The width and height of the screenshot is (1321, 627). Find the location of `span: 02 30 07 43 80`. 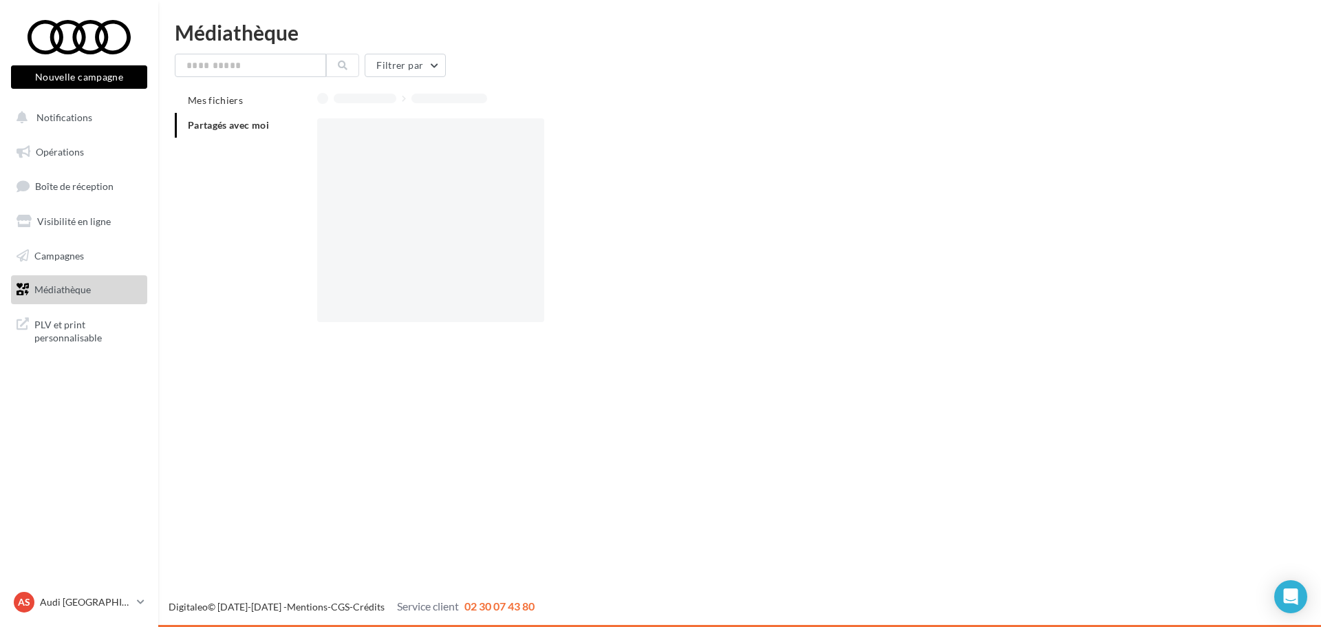

span: 02 30 07 43 80 is located at coordinates (499, 605).